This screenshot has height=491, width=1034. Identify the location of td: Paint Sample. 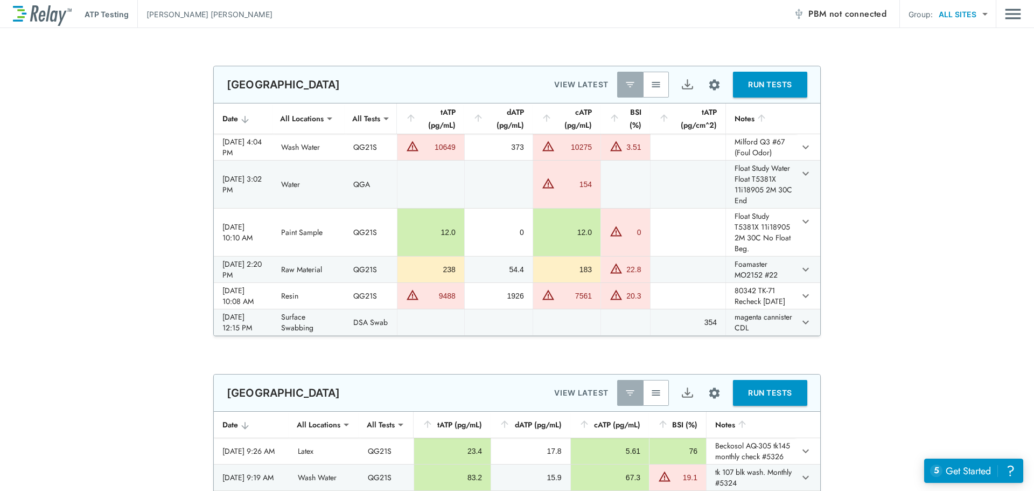
(309, 232).